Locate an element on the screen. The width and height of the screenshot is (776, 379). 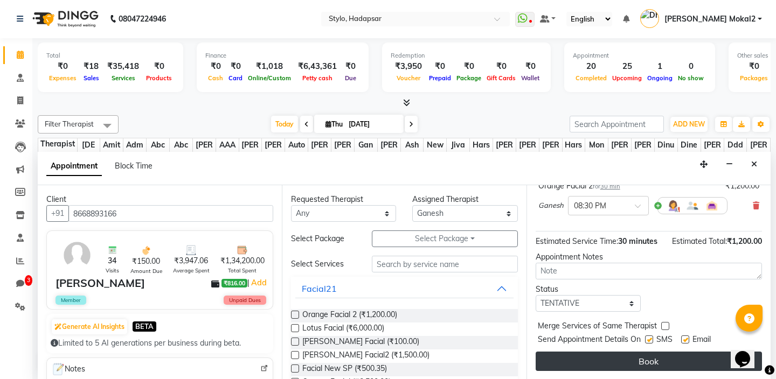
span: Services is located at coordinates (123, 78).